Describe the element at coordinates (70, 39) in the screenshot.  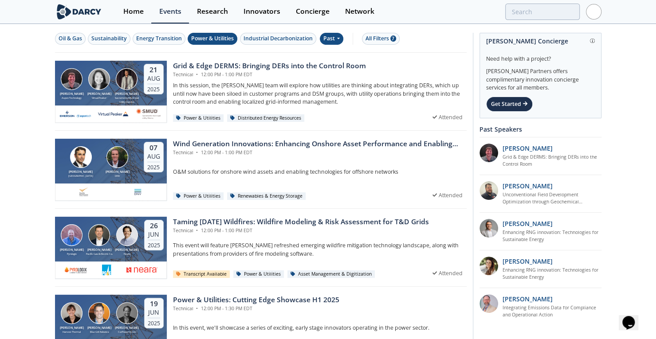
I see `div: Oil & Gas` at that location.